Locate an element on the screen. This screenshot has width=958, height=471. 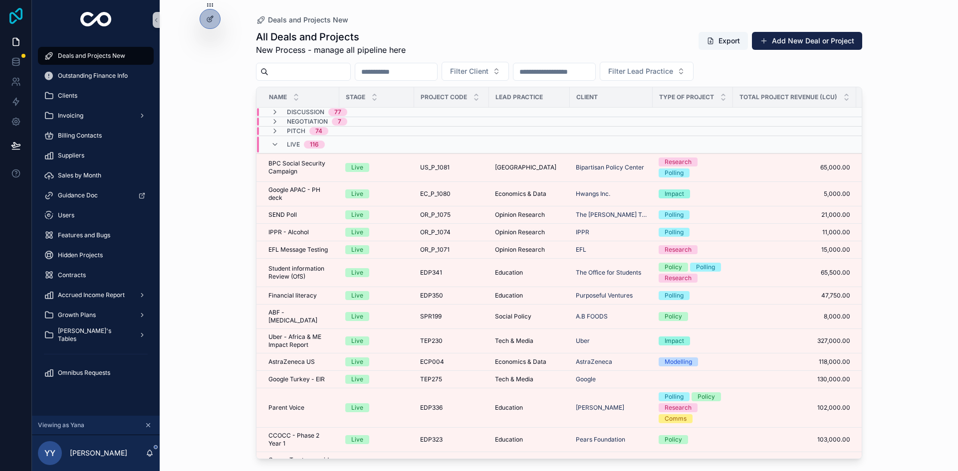
span: Filter Client is located at coordinates (469, 71).